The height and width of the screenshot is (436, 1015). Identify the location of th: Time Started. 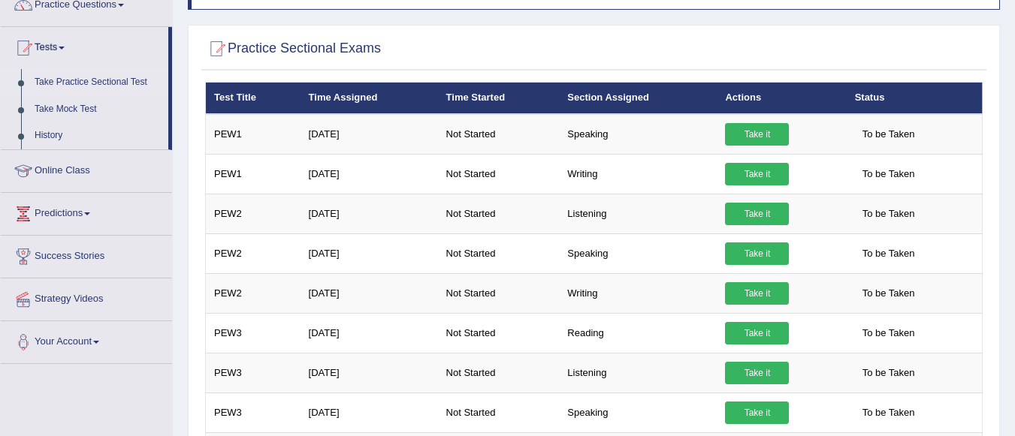
(499, 98).